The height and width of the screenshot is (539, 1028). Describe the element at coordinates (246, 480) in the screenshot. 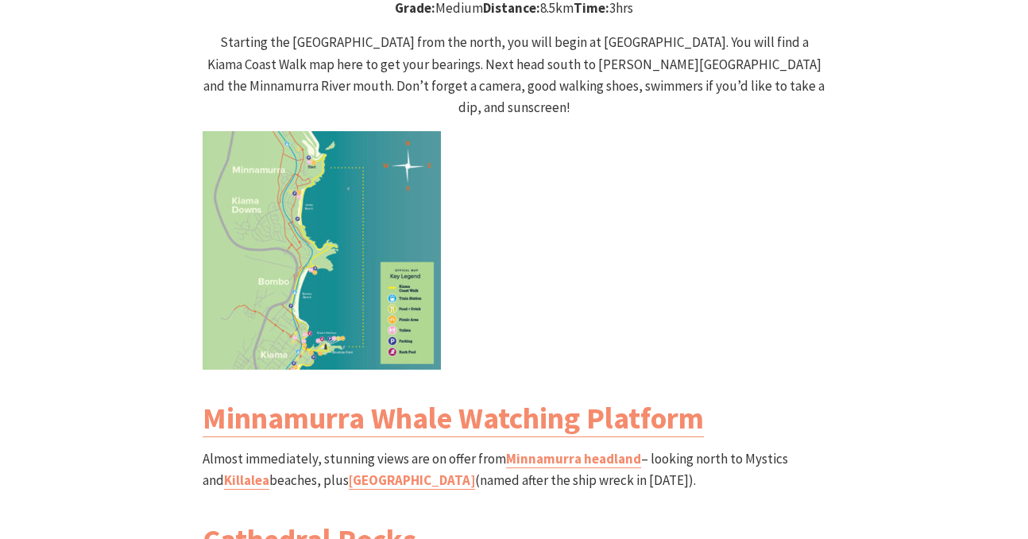

I see `a: Killalea` at that location.